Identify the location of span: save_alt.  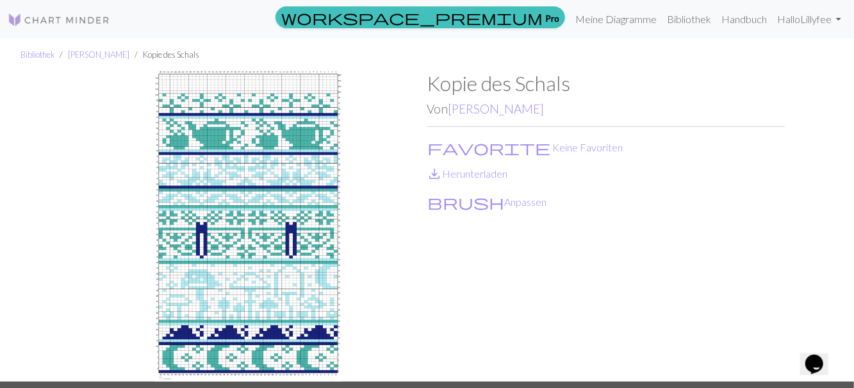
(435, 174).